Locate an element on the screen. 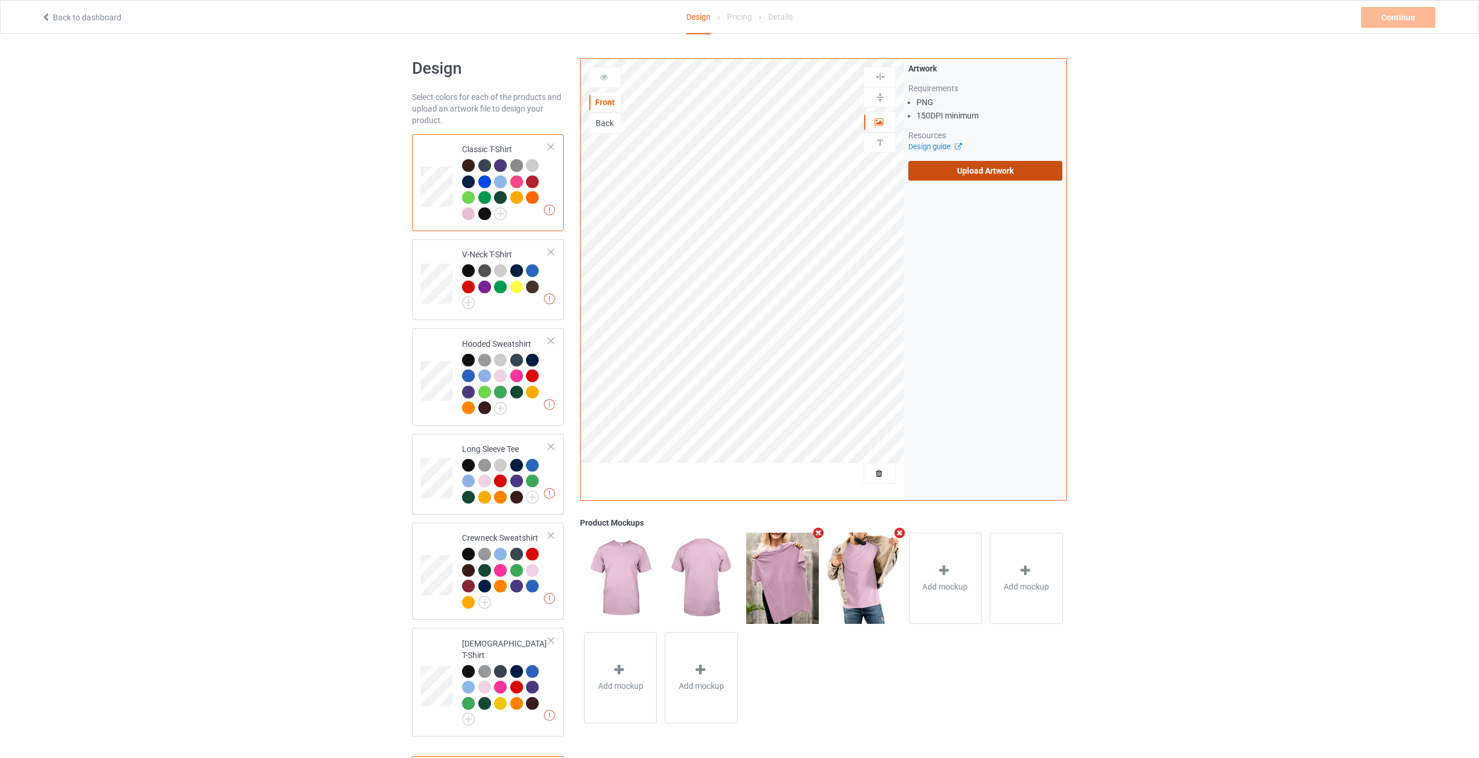 The height and width of the screenshot is (758, 1479). div: Requirements is located at coordinates (985, 88).